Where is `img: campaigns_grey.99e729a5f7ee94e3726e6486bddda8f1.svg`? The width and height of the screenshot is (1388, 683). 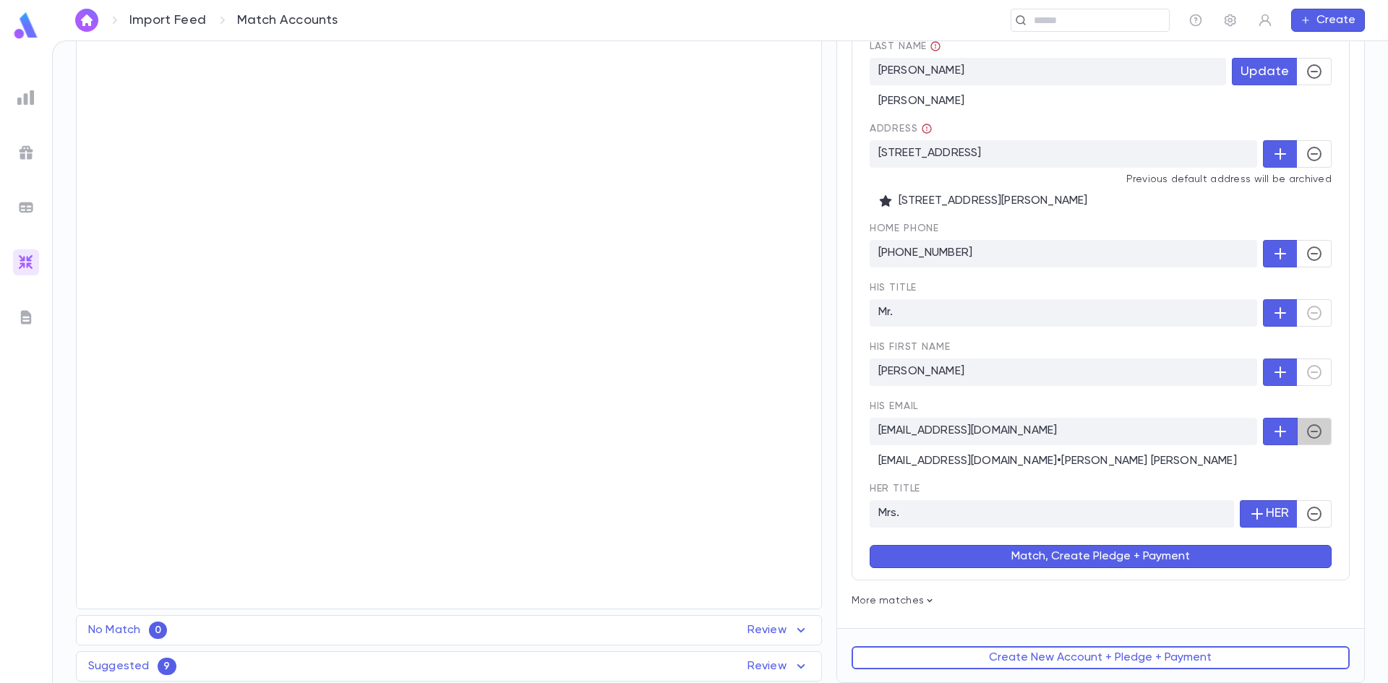 img: campaigns_grey.99e729a5f7ee94e3726e6486bddda8f1.svg is located at coordinates (26, 153).